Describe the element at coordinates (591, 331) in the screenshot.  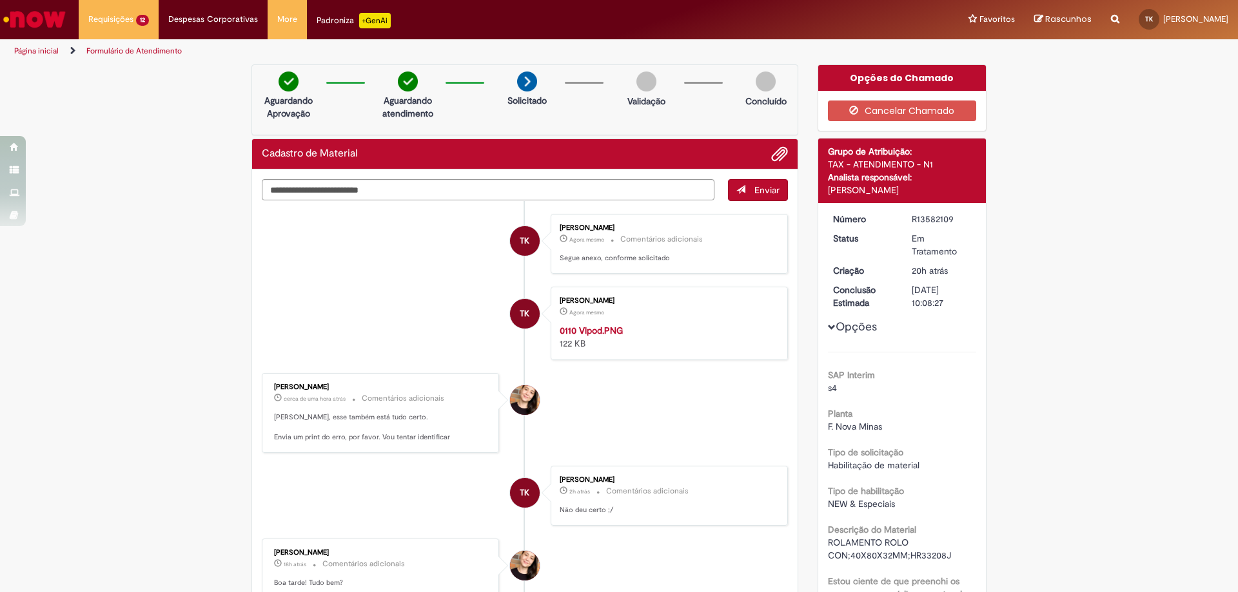
I see `strong: 0110 Vlpod.PNG` at that location.